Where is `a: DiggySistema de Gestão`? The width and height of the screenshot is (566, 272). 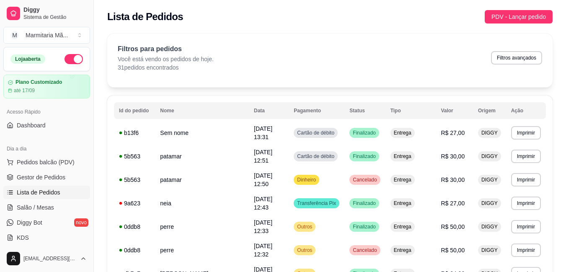
a: DiggySistema de Gestão is located at coordinates (47, 13).